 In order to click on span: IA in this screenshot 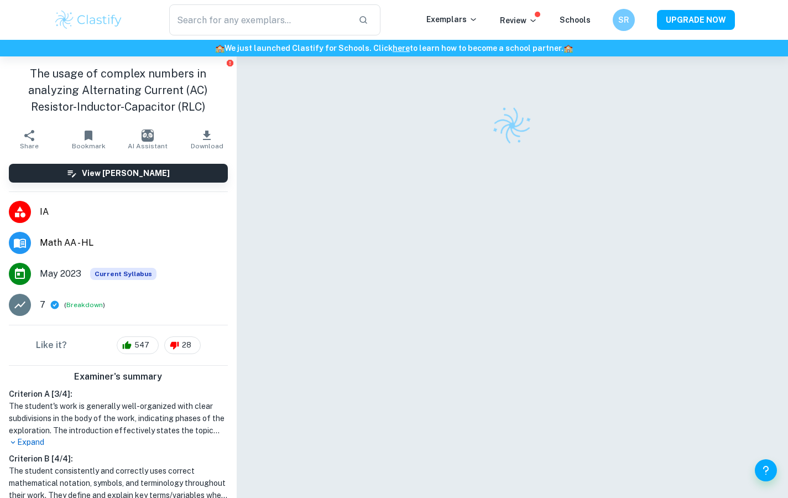, I will do `click(134, 212)`.